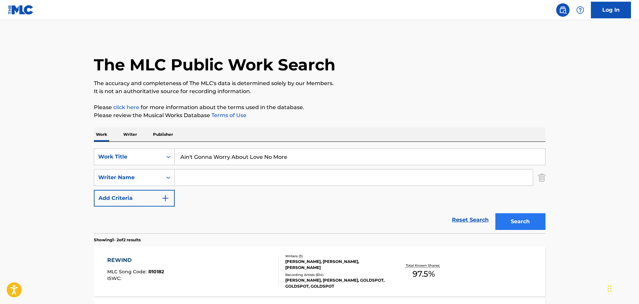 This screenshot has height=304, width=639. What do you see at coordinates (128, 178) in the screenshot?
I see `div: Writer Name` at bounding box center [128, 178].